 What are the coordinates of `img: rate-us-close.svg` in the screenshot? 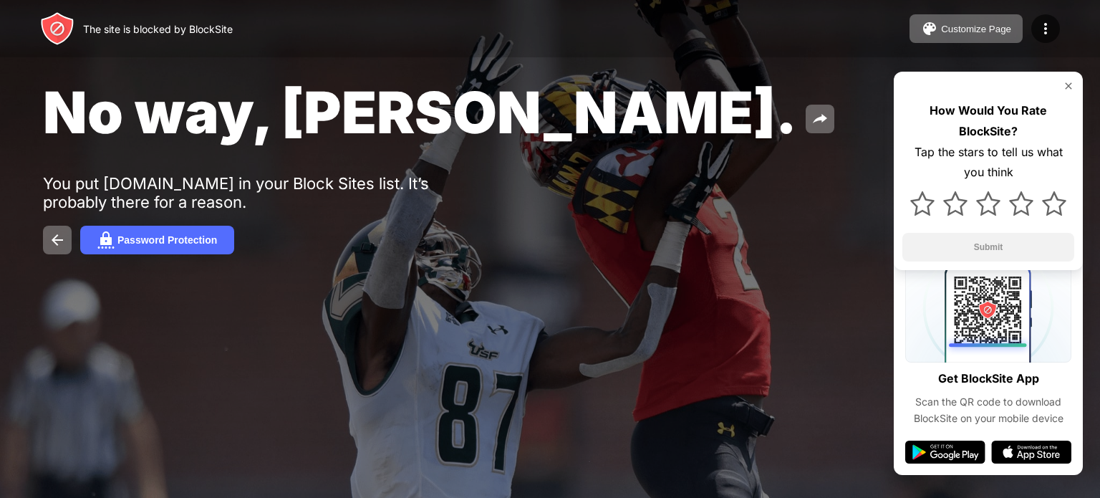 It's located at (1068, 86).